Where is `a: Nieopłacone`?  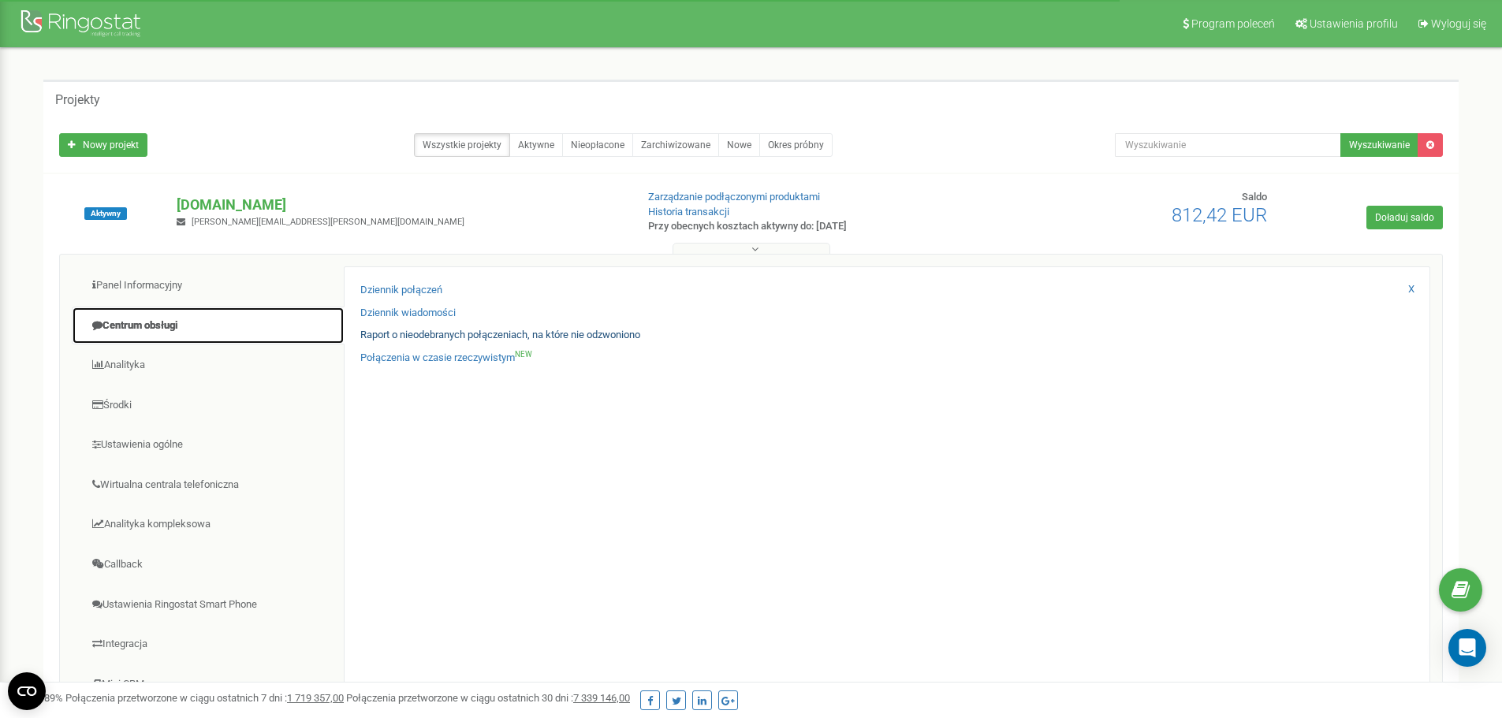 a: Nieopłacone is located at coordinates (598, 145).